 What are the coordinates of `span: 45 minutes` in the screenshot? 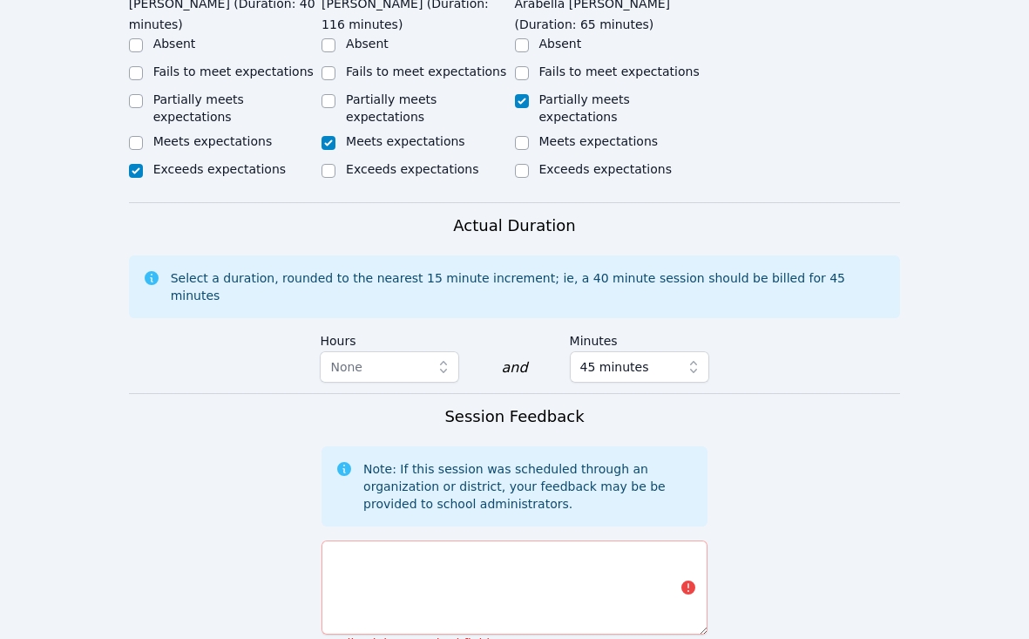 It's located at (615, 367).